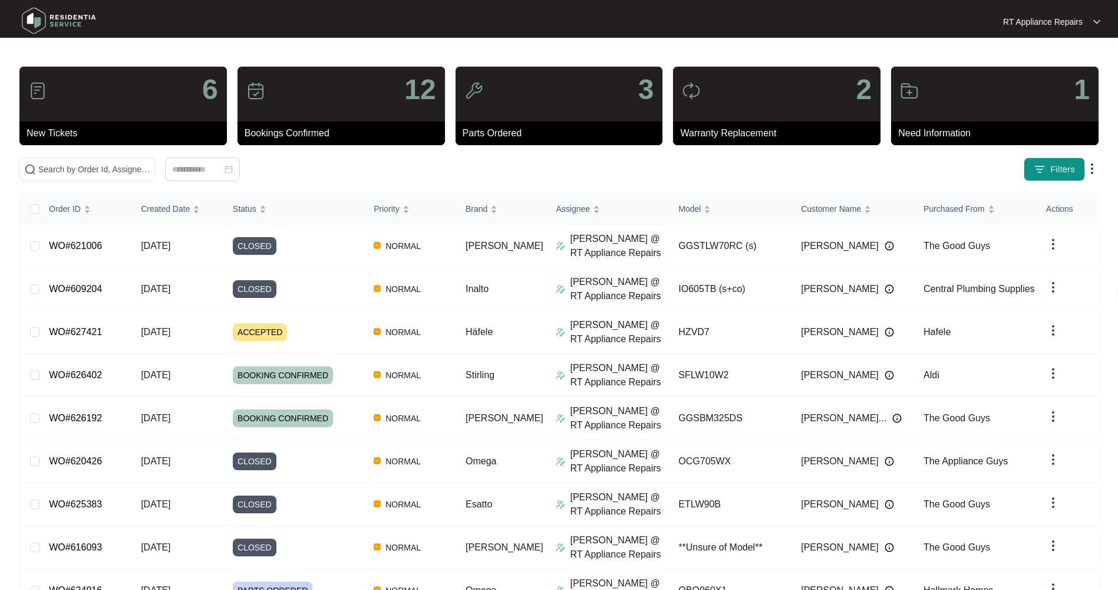  I want to click on p: Warranty Replacement, so click(781, 133).